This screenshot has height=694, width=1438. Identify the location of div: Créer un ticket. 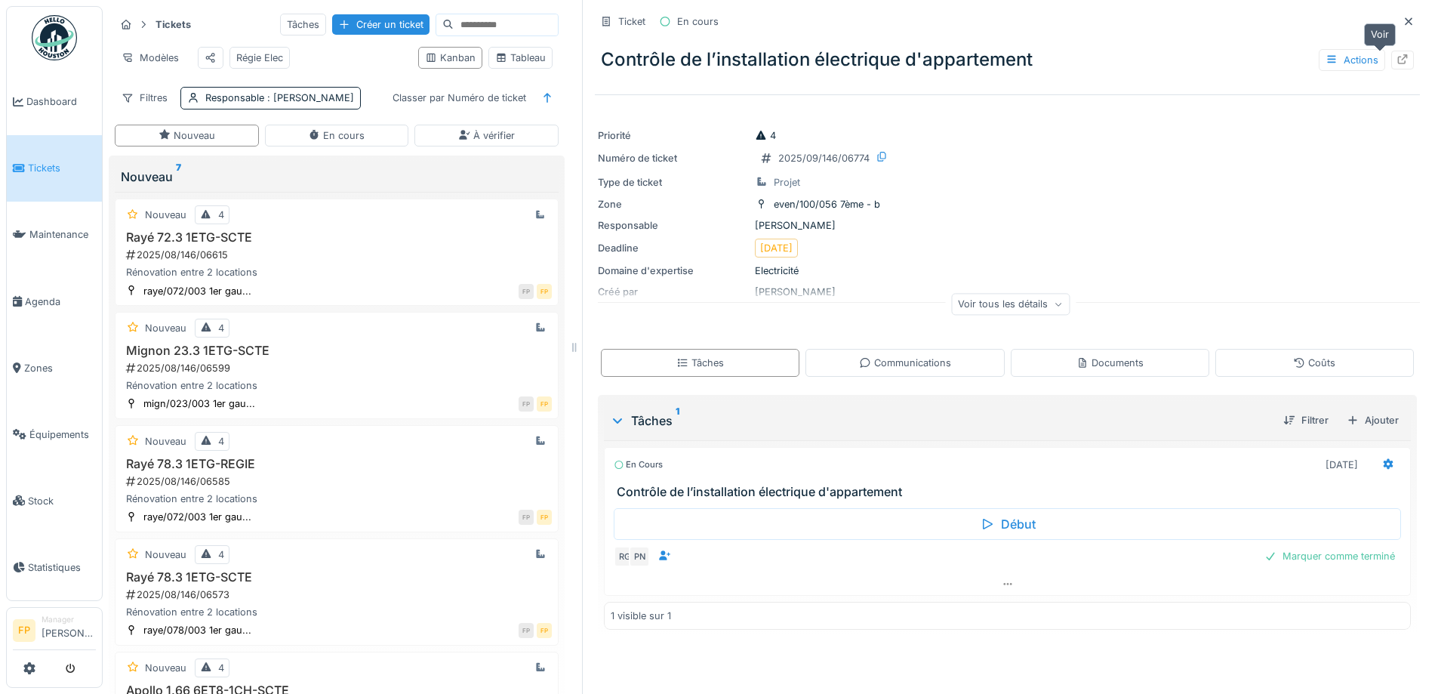
(380, 24).